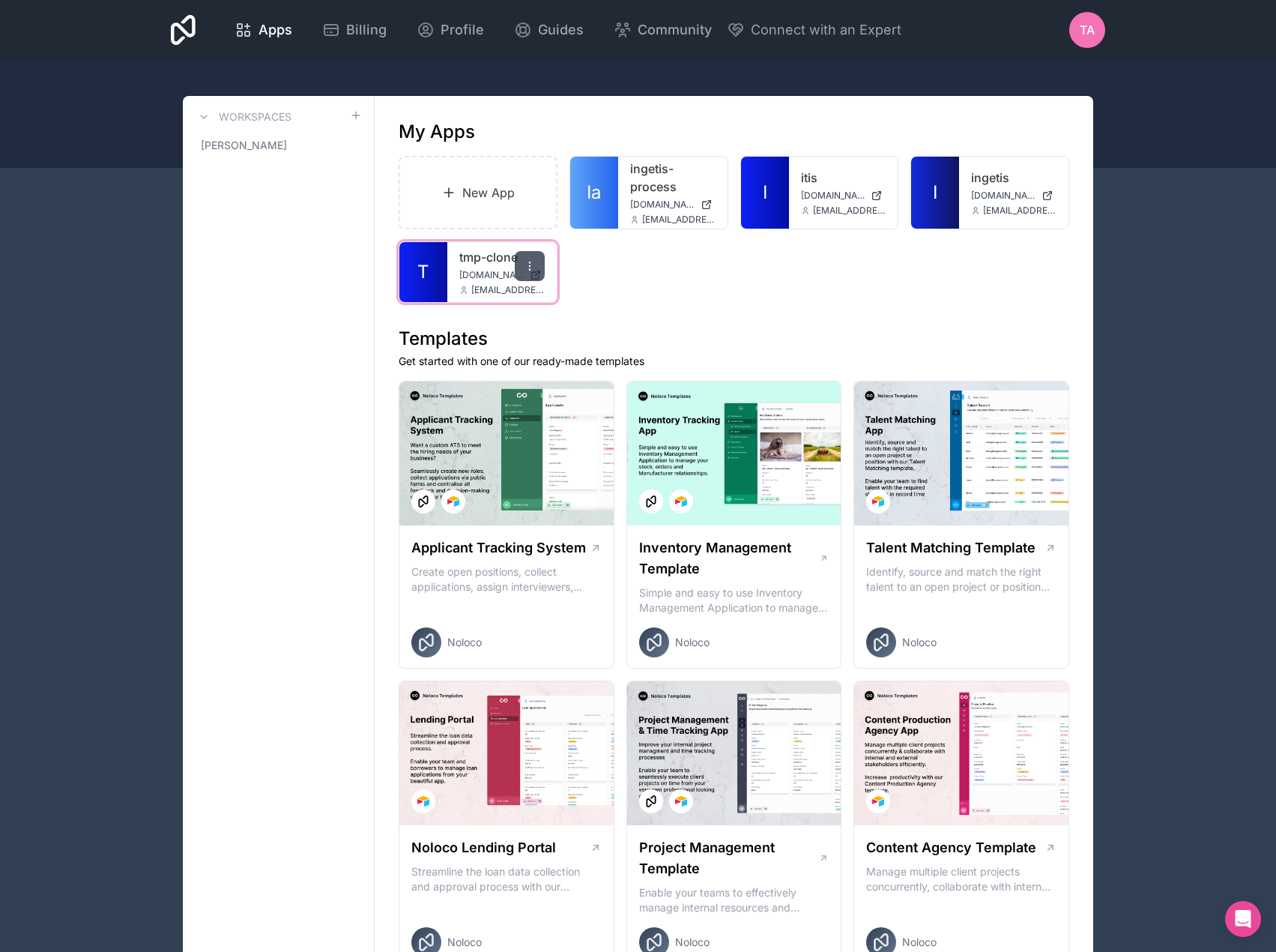 The image size is (1276, 952). Describe the element at coordinates (674, 30) in the screenshot. I see `span: Community` at that location.